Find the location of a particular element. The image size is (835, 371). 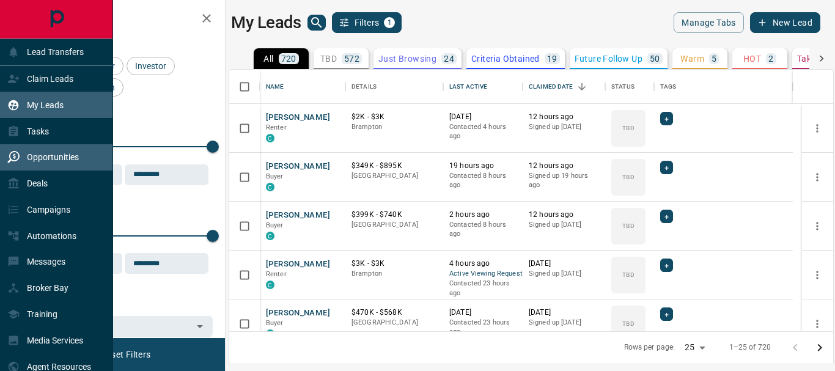

p: 24 is located at coordinates (449, 59).